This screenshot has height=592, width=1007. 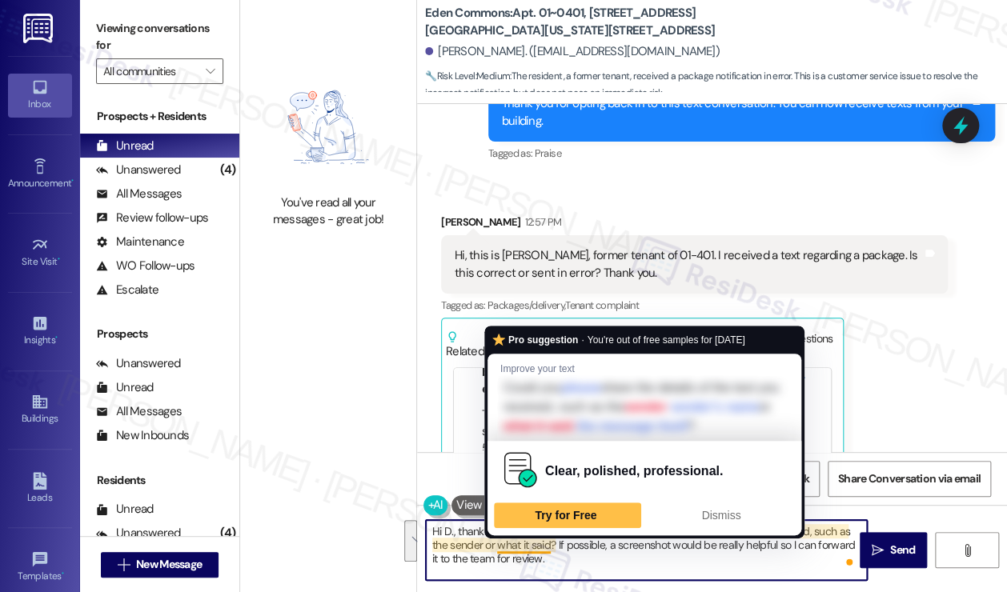 What do you see at coordinates (40, 567) in the screenshot?
I see `a: Templates •` at bounding box center [40, 567].